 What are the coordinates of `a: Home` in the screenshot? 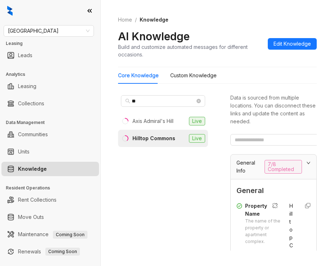 It's located at (125, 20).